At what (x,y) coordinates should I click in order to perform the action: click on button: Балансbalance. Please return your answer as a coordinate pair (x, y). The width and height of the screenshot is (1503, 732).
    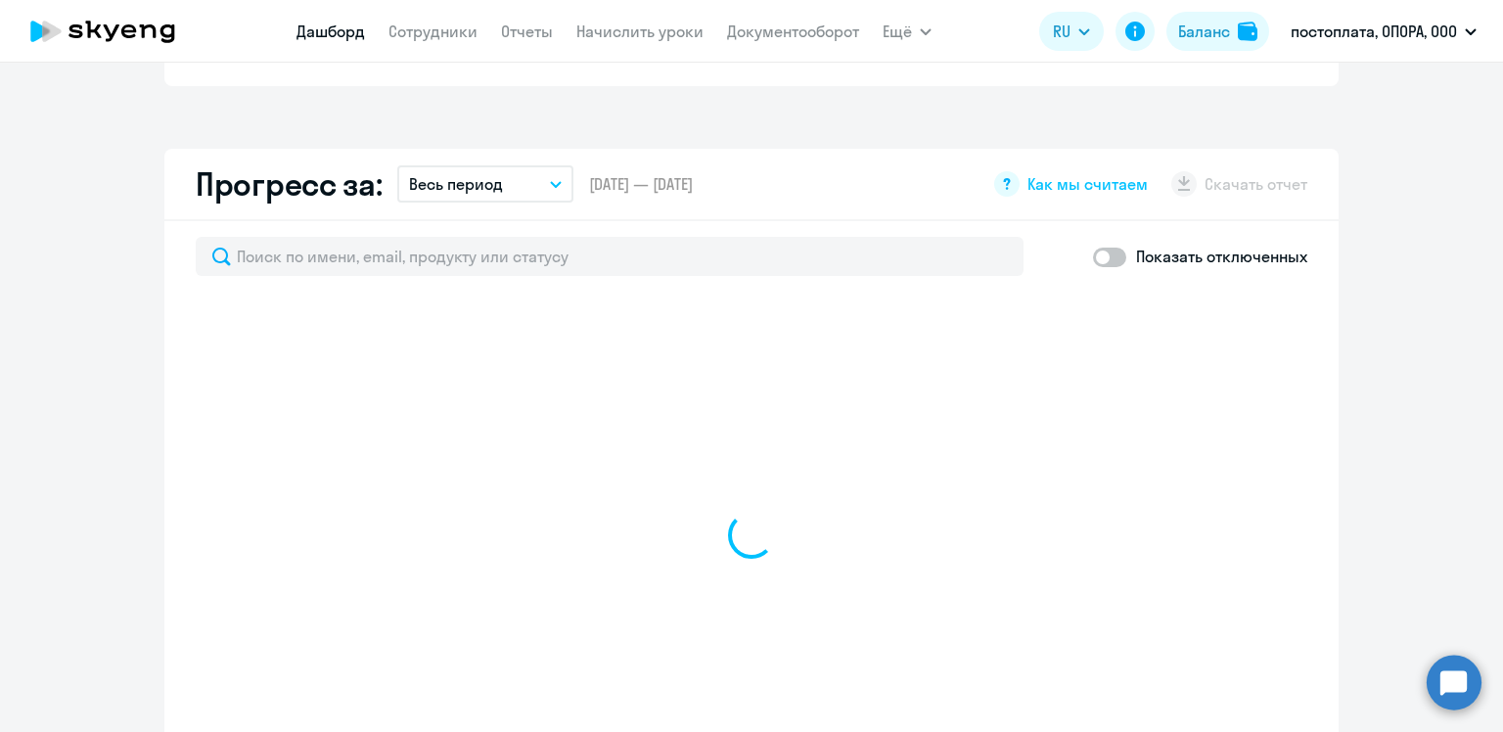
    Looking at the image, I should click on (1217, 31).